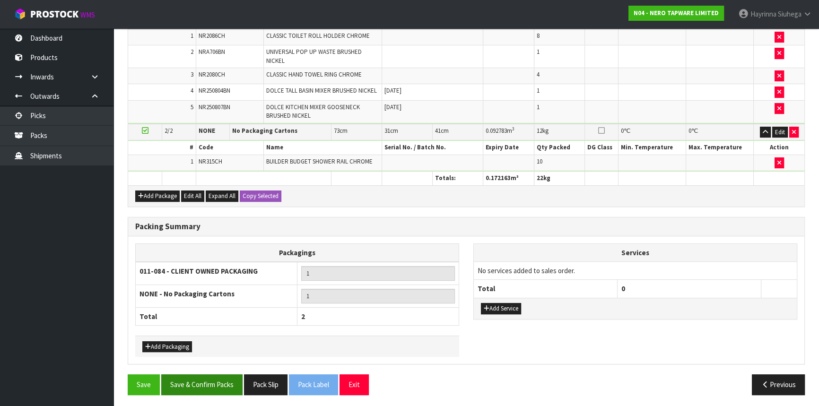 The image size is (819, 406). I want to click on th: Expiry Date, so click(508, 148).